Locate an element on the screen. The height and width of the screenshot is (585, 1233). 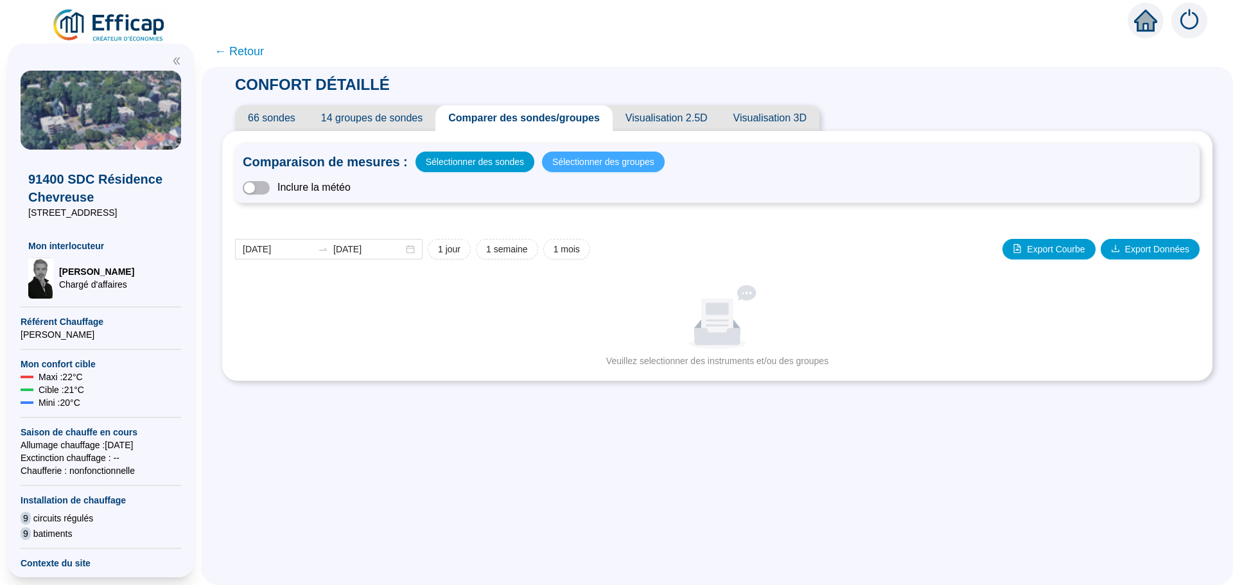
div: Veuillez selectionner des instruments et/ou des groupes is located at coordinates (717, 361).